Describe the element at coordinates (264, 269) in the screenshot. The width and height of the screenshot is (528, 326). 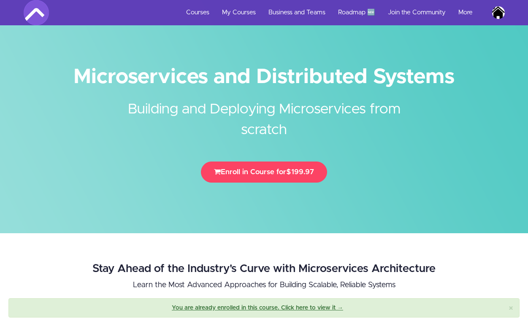
I see `h2: Stay Ahead of the Industry's Curve with Microservices Architecture` at that location.